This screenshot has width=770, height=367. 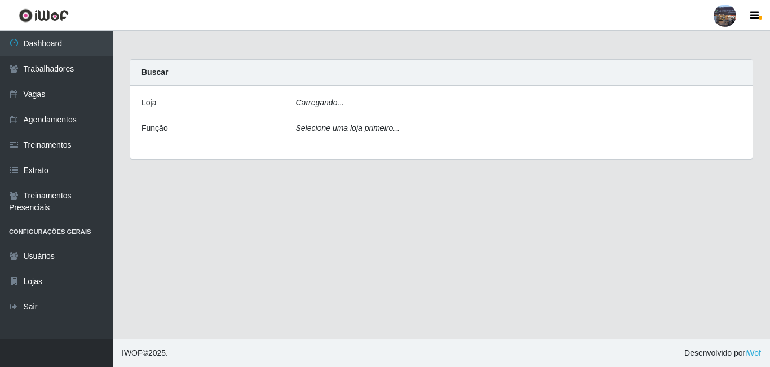 I want to click on strong: Buscar, so click(x=154, y=72).